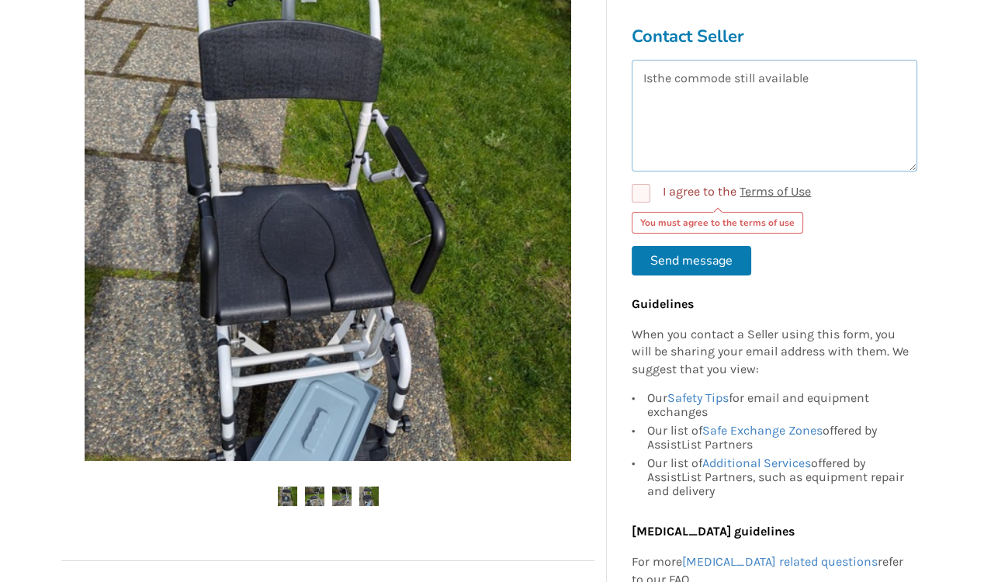  What do you see at coordinates (663, 303) in the screenshot?
I see `b: Guidelines` at bounding box center [663, 303].